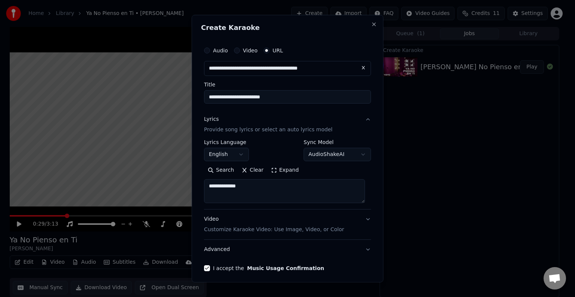 This screenshot has width=575, height=297. Describe the element at coordinates (268, 268) in the screenshot. I see `label: I accept the` at that location.